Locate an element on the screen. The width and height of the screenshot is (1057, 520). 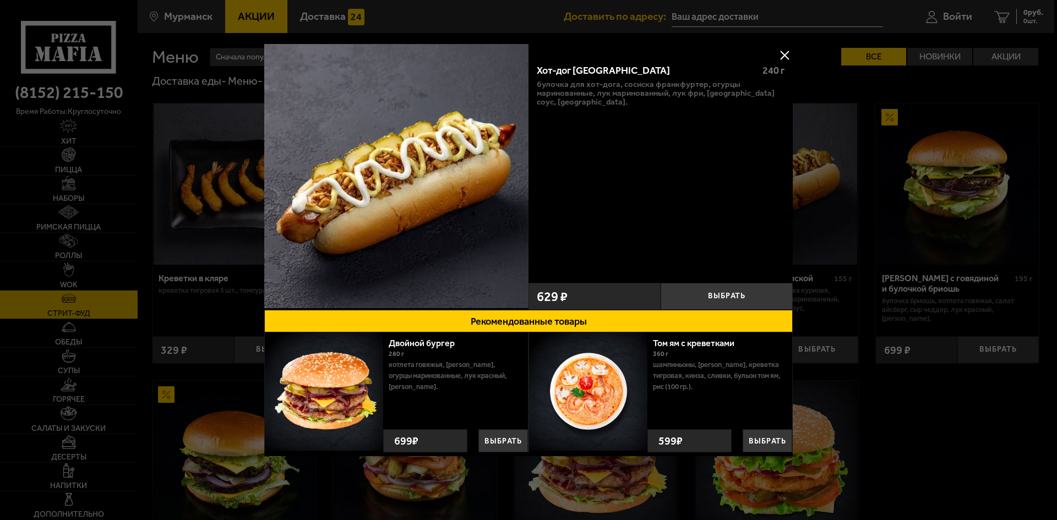
span: 240 г is located at coordinates (773, 70).